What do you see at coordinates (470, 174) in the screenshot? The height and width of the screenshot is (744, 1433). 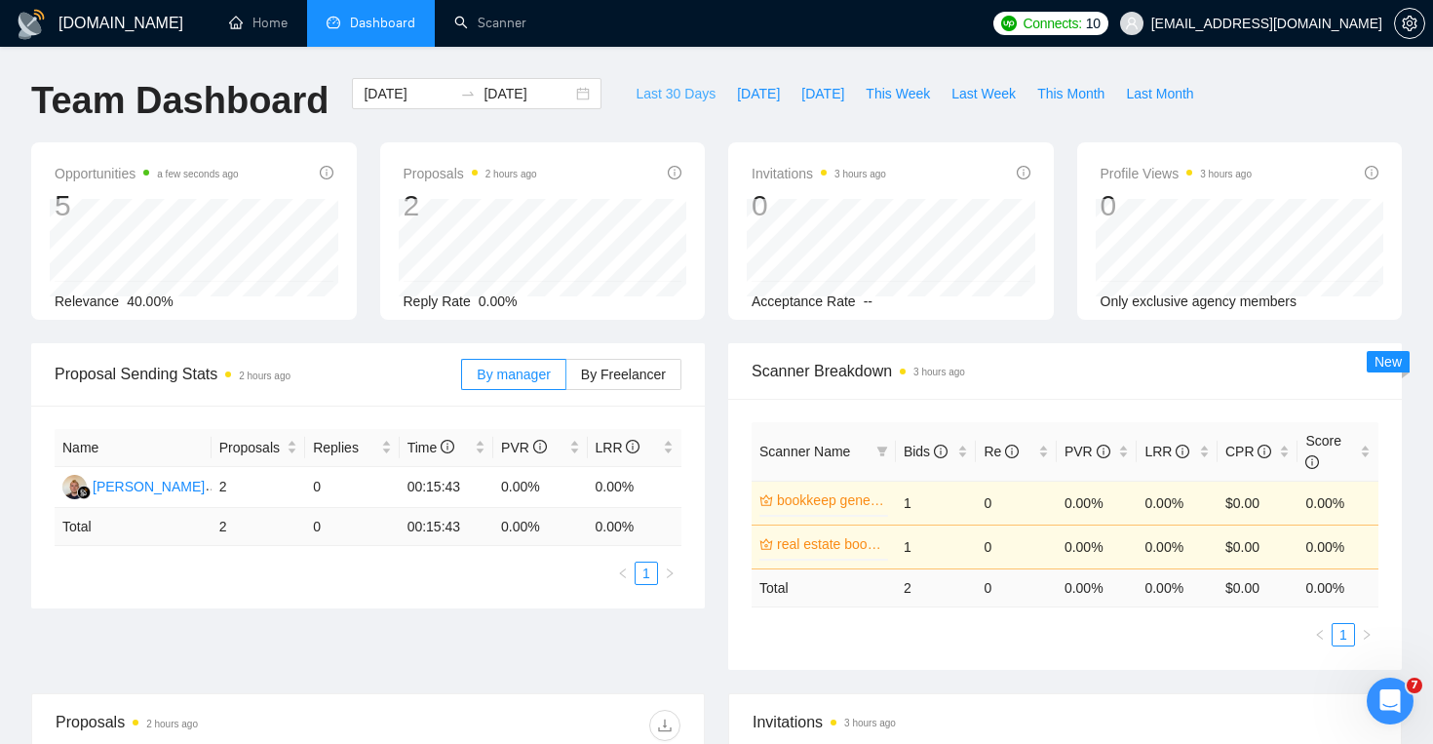 I see `span: Proposals` at bounding box center [470, 174].